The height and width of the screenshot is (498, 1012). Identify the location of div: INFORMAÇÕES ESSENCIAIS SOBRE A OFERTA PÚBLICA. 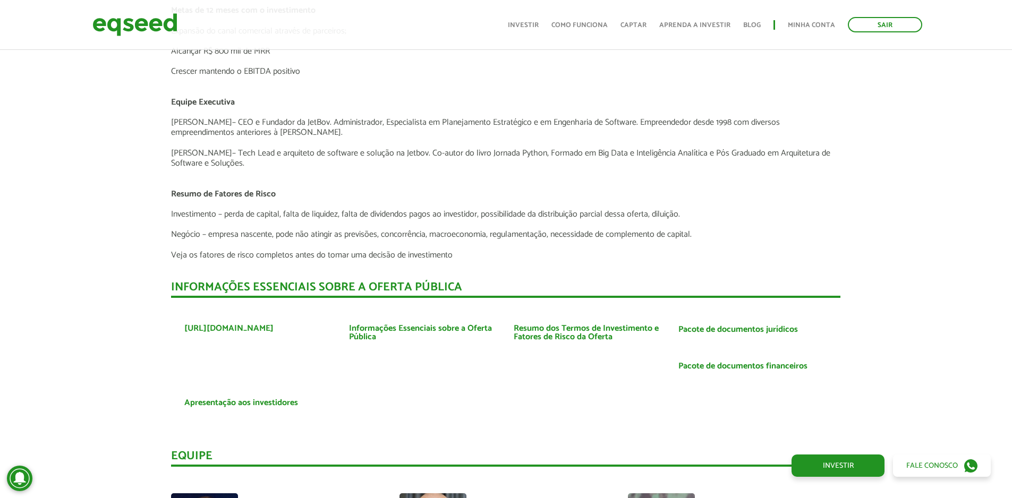
(506, 290).